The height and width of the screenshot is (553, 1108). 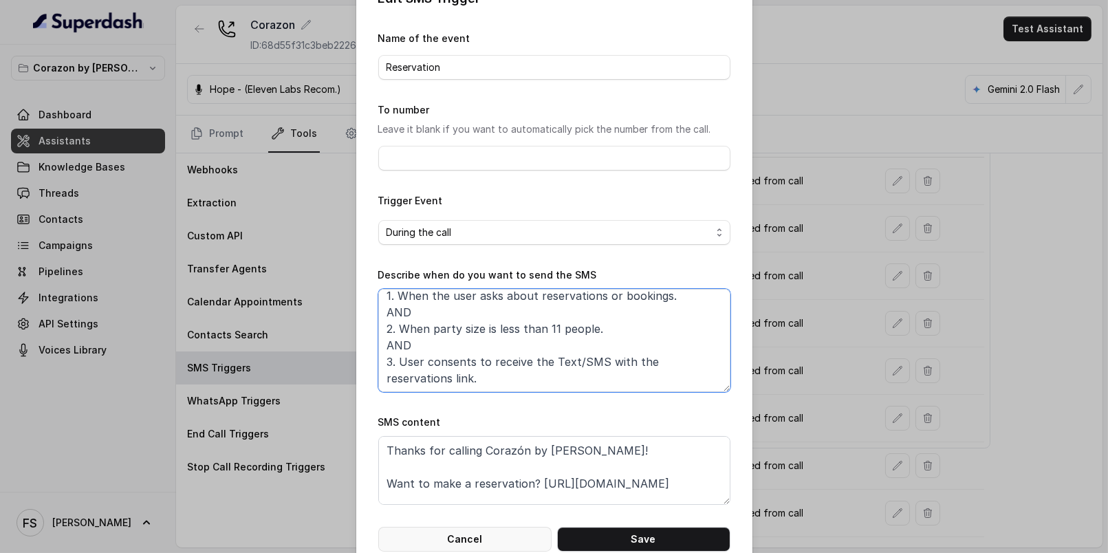 I want to click on button: Save, so click(x=644, y=539).